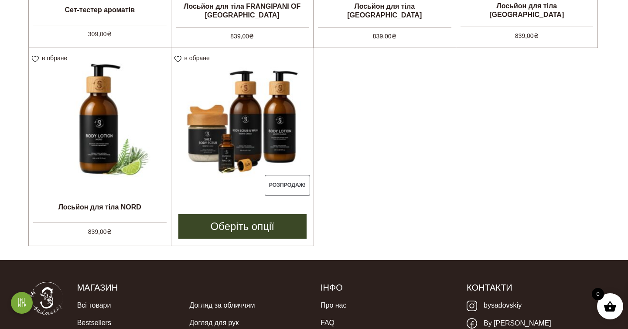  Describe the element at coordinates (333, 305) in the screenshot. I see `a: Про нас` at that location.